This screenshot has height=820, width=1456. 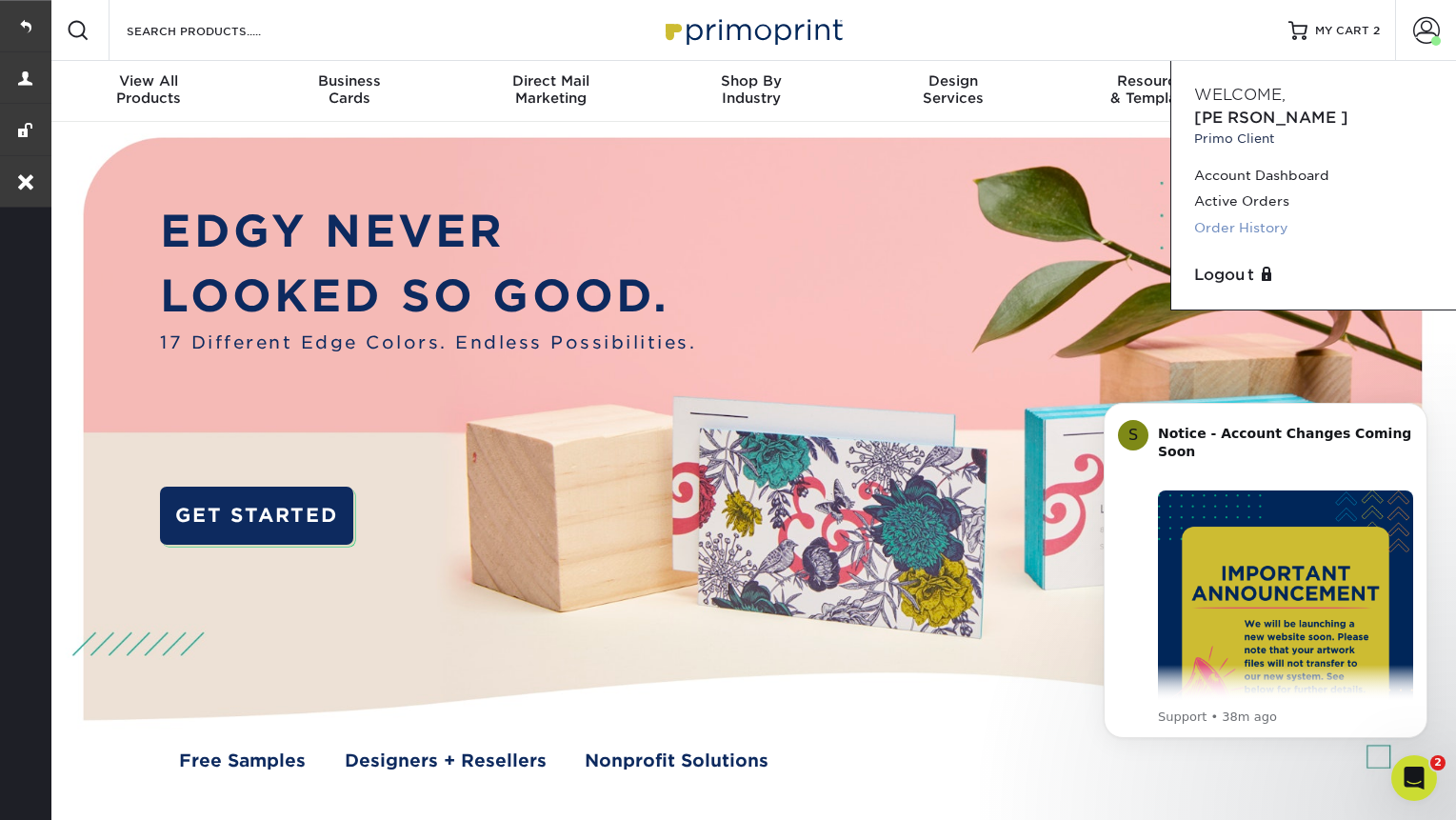 What do you see at coordinates (952, 81) in the screenshot?
I see `span: Design` at bounding box center [952, 81].